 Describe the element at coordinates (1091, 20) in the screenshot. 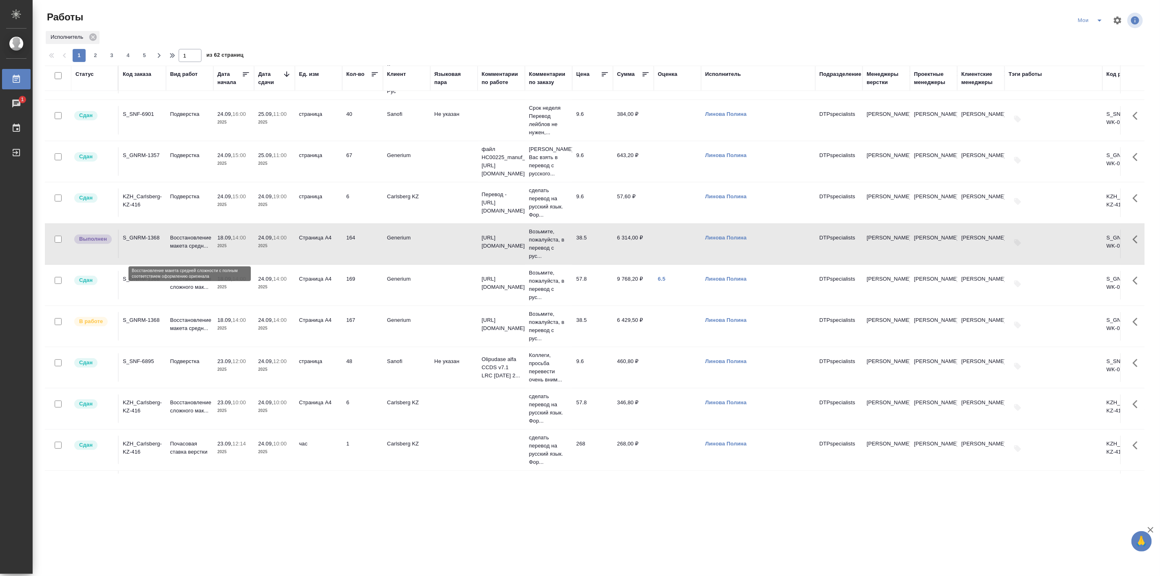

I see `div: split button` at that location.